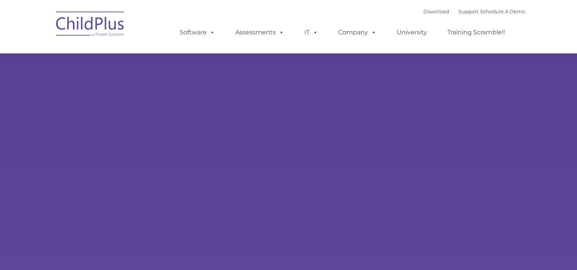  Describe the element at coordinates (503, 11) in the screenshot. I see `a: Schedule A Demo` at that location.